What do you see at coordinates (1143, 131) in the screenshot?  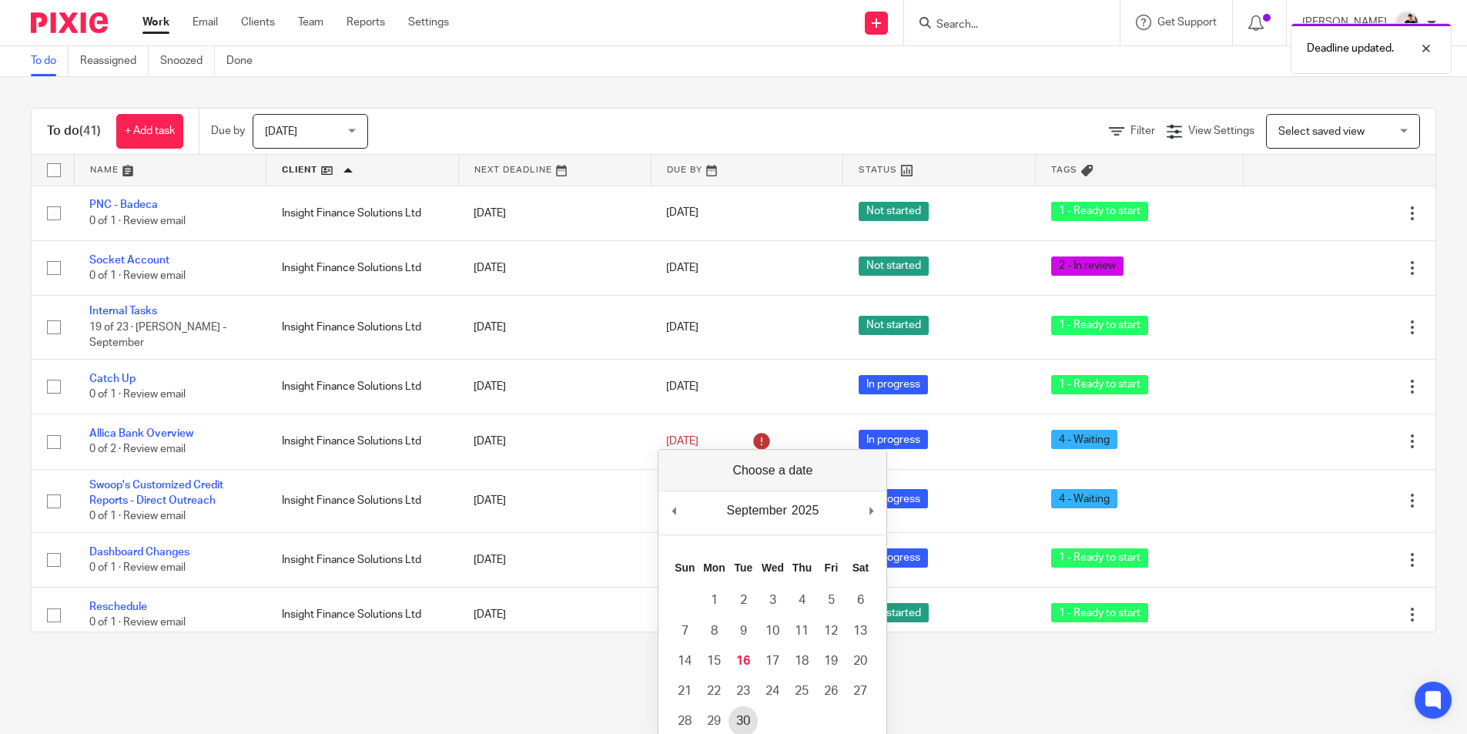 I see `span: Filter` at bounding box center [1143, 131].